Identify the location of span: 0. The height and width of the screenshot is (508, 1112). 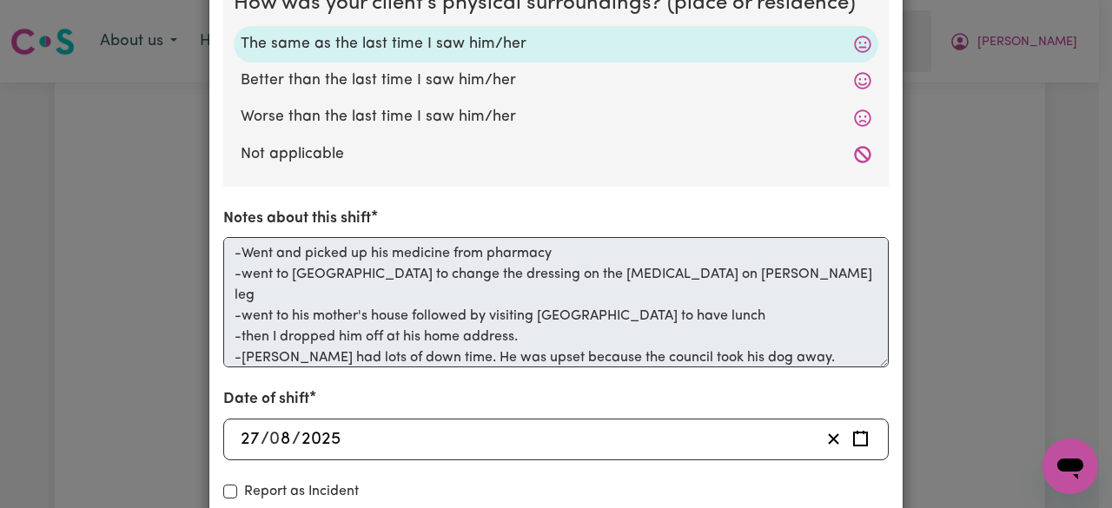
(275, 440).